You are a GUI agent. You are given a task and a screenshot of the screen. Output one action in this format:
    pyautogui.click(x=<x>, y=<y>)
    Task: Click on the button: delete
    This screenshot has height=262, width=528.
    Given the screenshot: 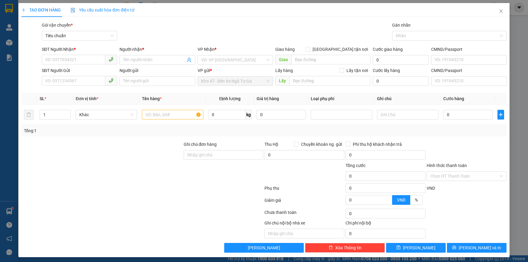 What is the action you would take?
    pyautogui.click(x=29, y=115)
    